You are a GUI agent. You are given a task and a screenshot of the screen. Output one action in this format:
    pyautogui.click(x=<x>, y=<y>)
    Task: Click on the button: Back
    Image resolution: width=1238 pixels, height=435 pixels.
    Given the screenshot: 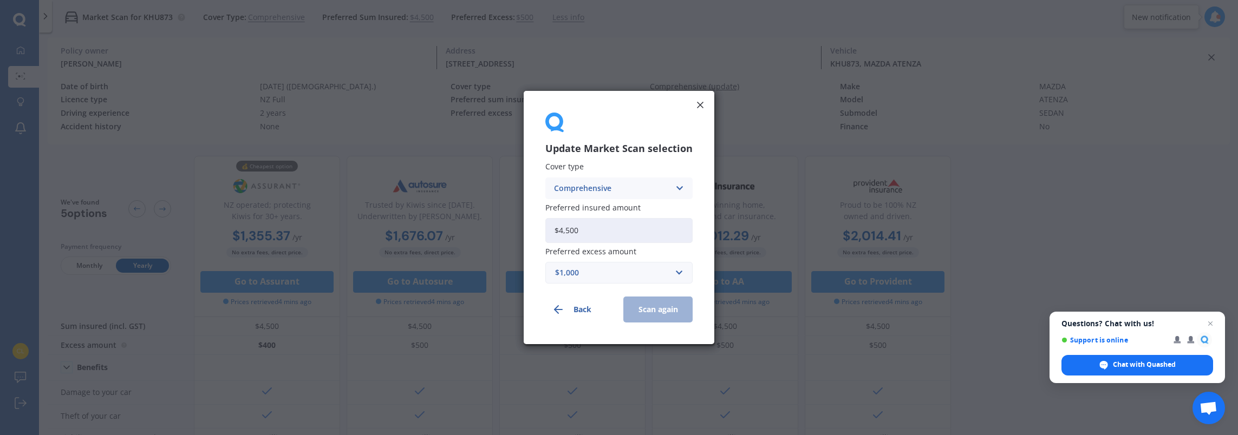 What is the action you would take?
    pyautogui.click(x=580, y=310)
    